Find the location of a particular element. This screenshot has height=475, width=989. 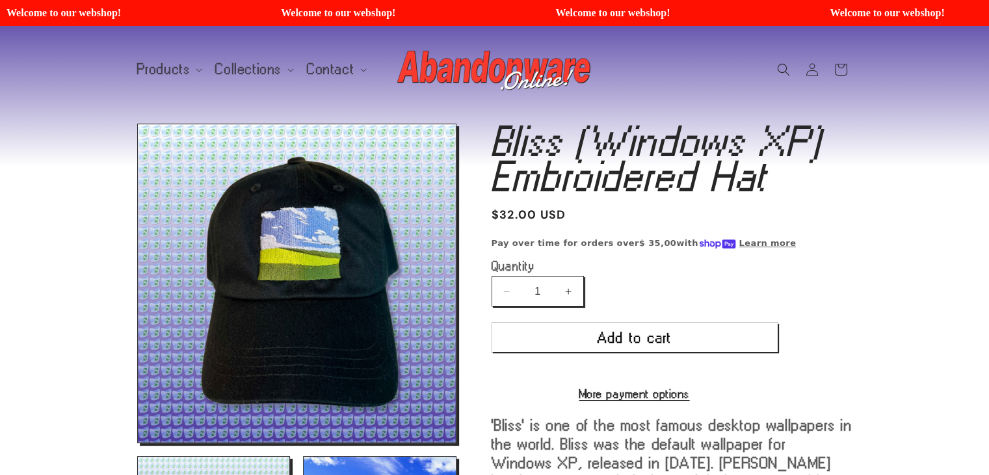

span: Contact is located at coordinates (330, 70).